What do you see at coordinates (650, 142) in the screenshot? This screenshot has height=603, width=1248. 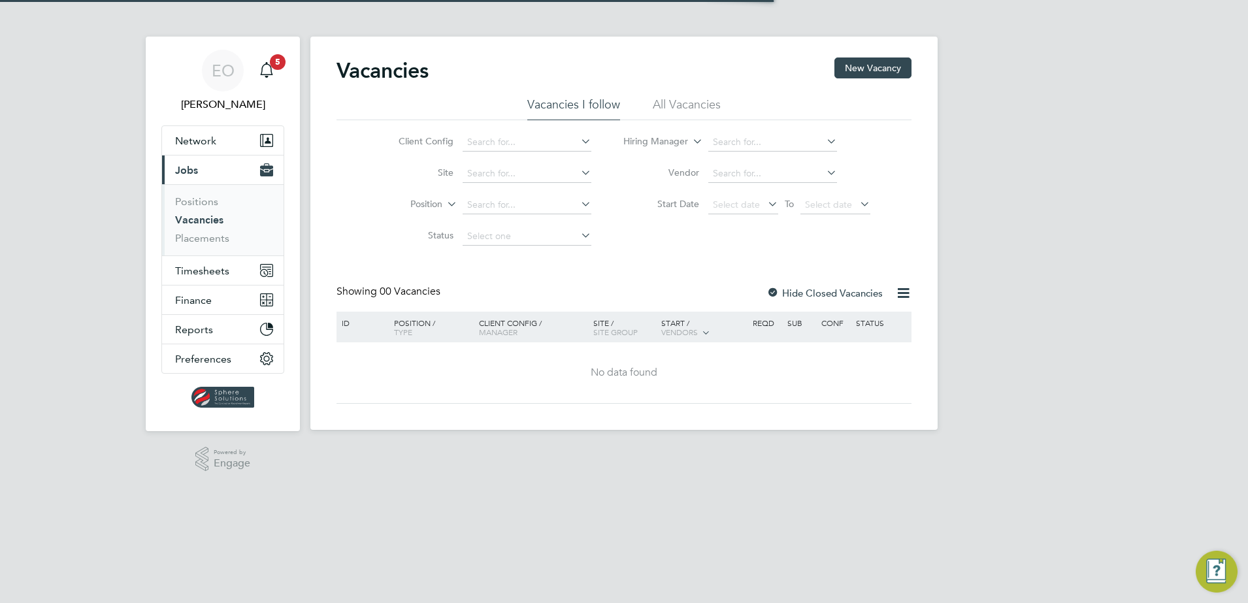 I see `label: Hiring Manager` at bounding box center [650, 142].